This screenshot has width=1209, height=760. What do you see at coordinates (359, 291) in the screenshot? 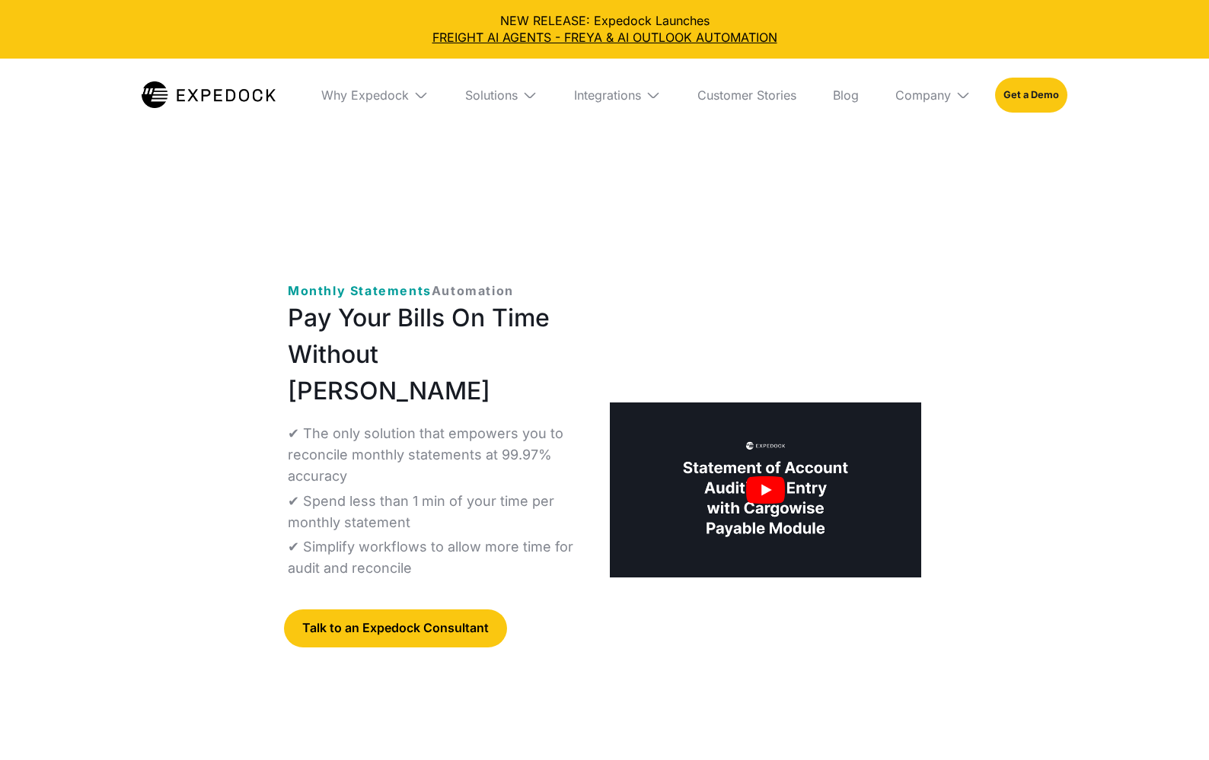
I see `span: Monthly Statements` at bounding box center [359, 291].